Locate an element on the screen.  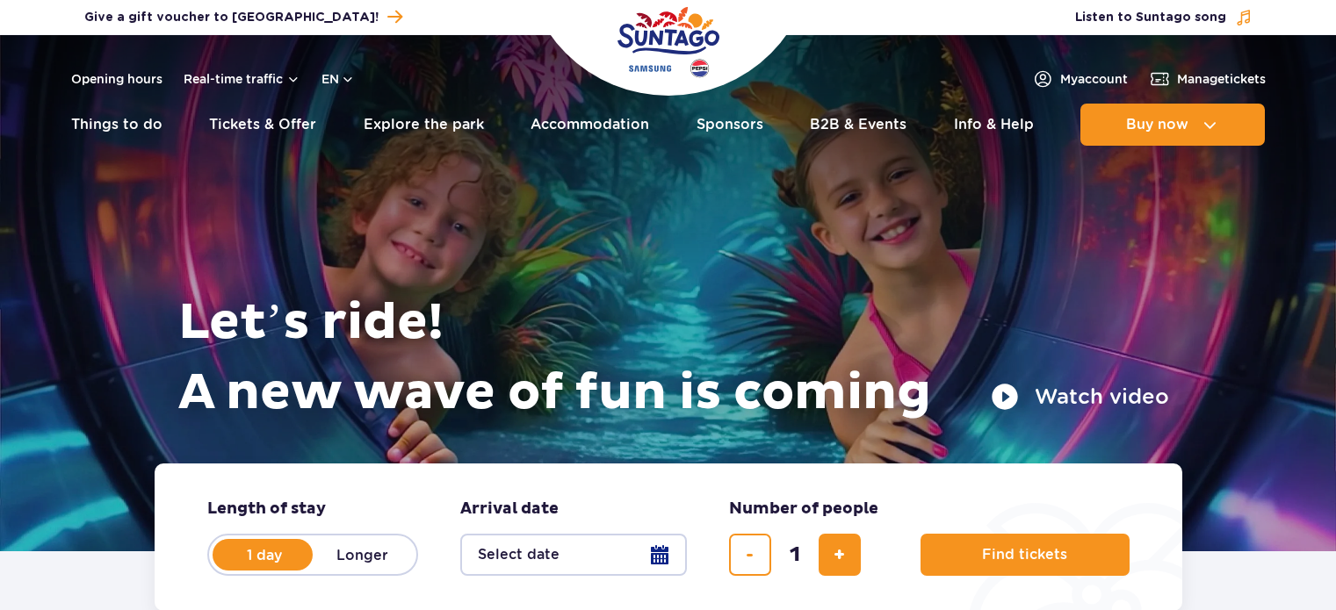
a: Myaccount is located at coordinates (1079, 79).